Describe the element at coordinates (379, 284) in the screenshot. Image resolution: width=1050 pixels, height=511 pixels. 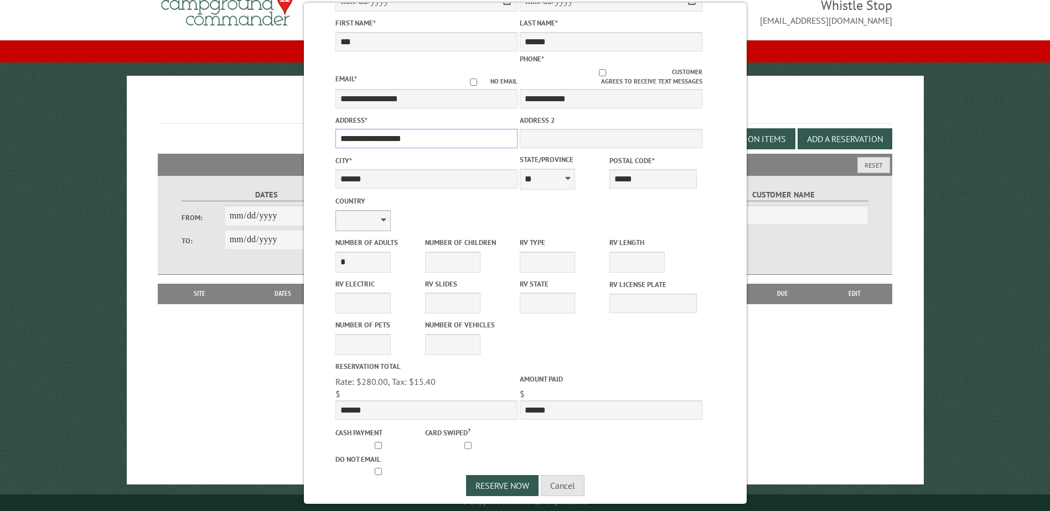
I see `label: RV Electric` at that location.